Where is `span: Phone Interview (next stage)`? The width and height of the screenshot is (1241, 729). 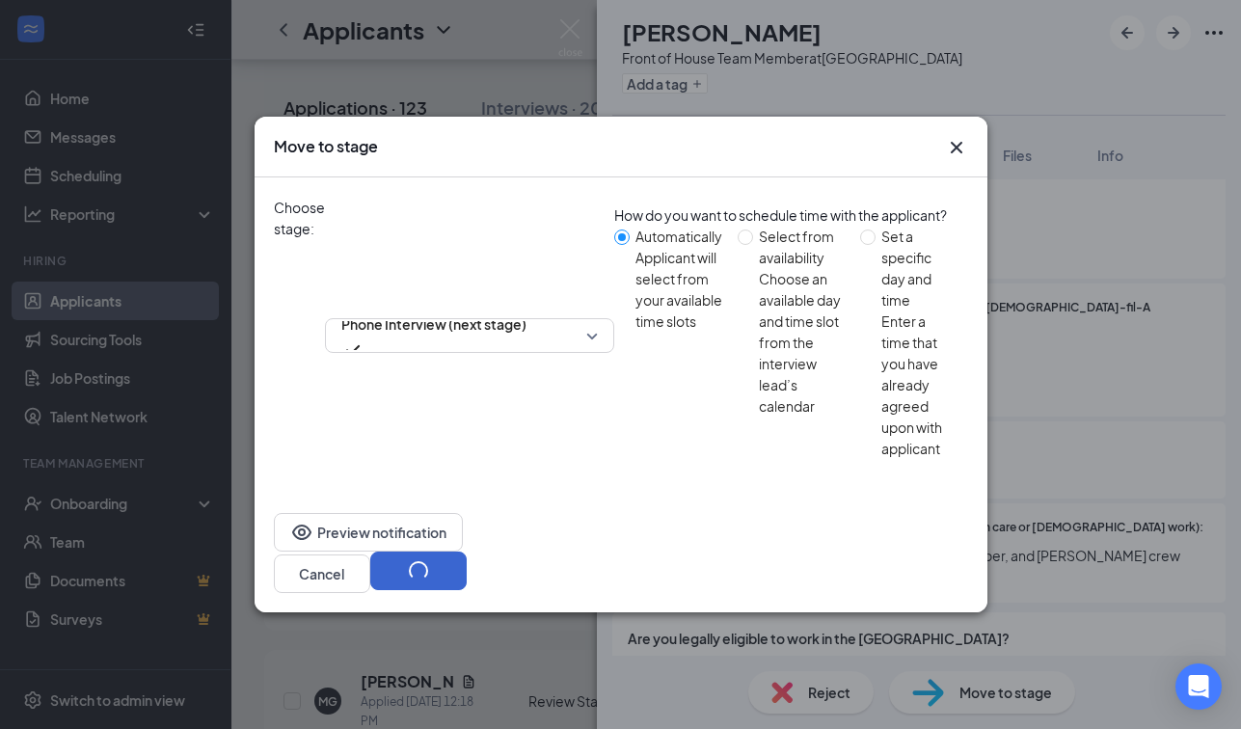 span: Phone Interview (next stage) is located at coordinates (434, 324).